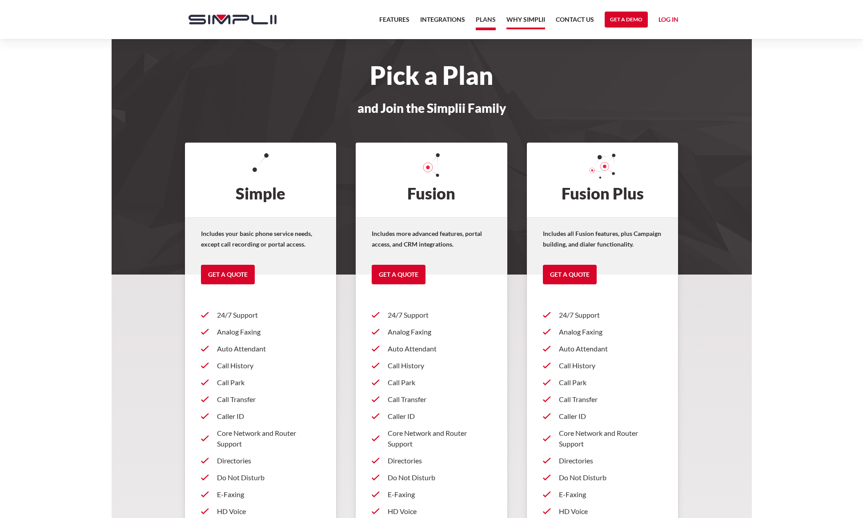 Image resolution: width=863 pixels, height=518 pixels. Describe the element at coordinates (575, 22) in the screenshot. I see `a: Contact US` at that location.